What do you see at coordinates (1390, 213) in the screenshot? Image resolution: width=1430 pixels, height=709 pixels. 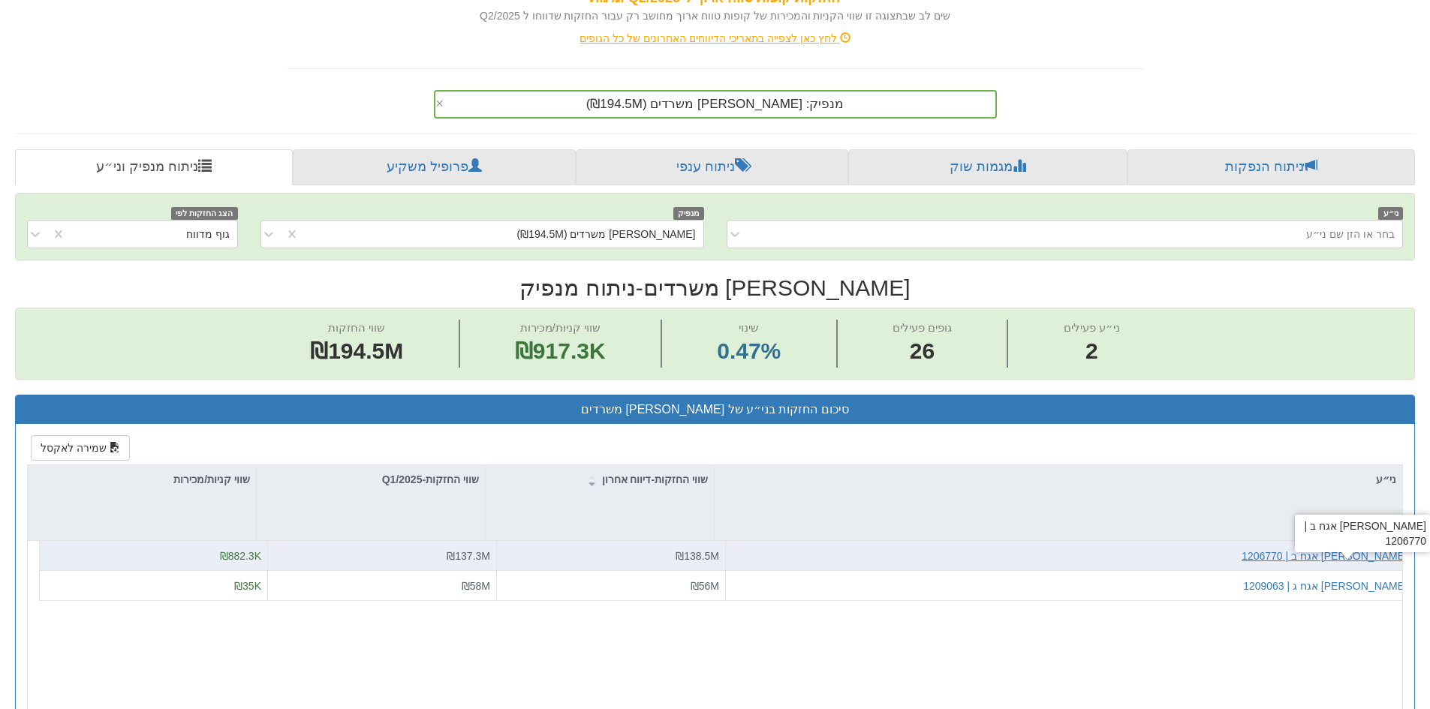 I see `span: ני״ע` at bounding box center [1390, 213].